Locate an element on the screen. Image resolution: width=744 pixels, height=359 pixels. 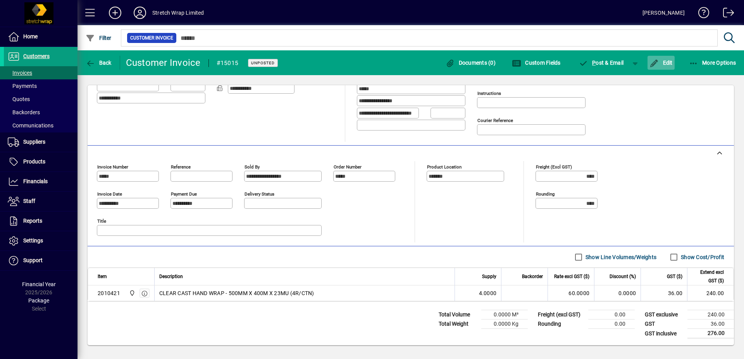
mat-label: Payment due is located at coordinates (184, 194).